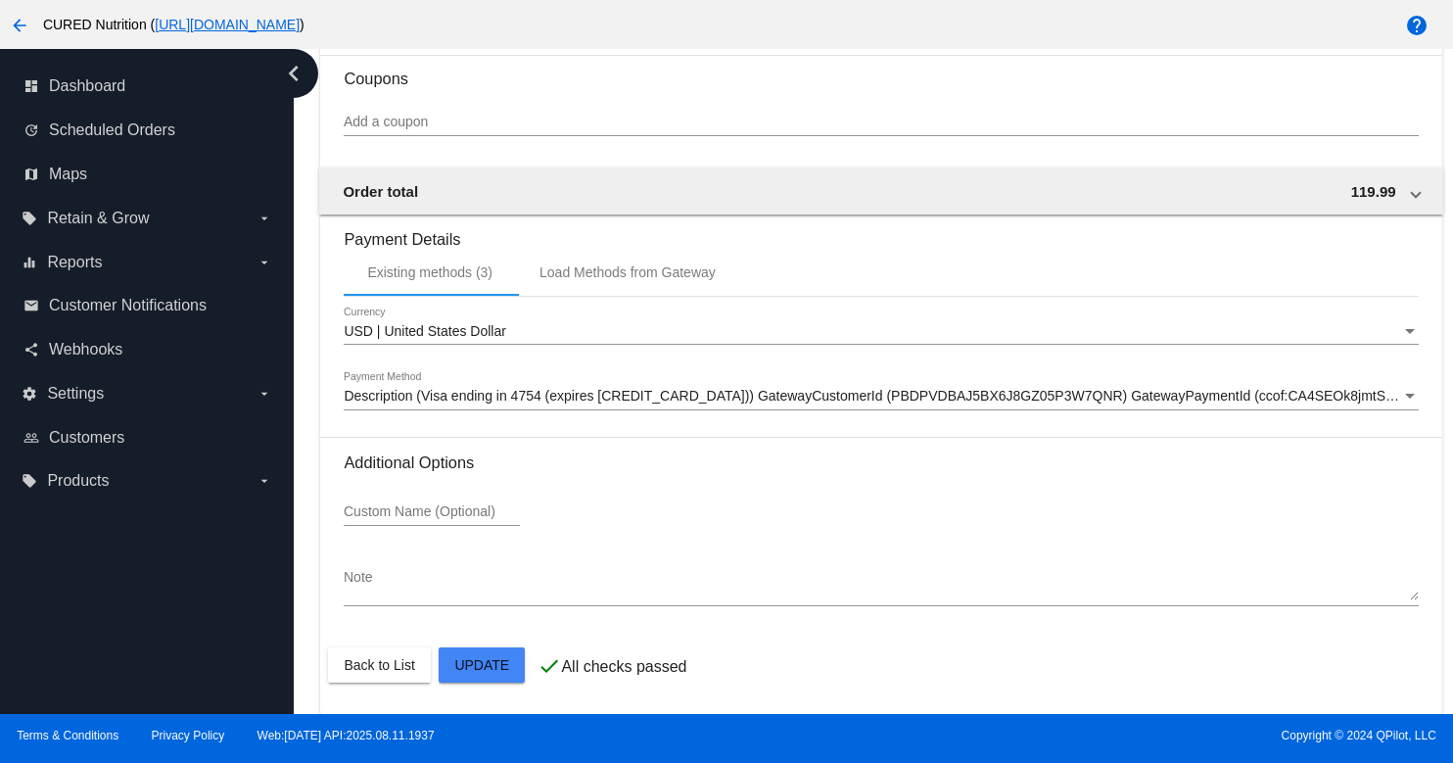 This screenshot has width=1453, height=763. Describe the element at coordinates (77, 481) in the screenshot. I see `span: Products` at that location.